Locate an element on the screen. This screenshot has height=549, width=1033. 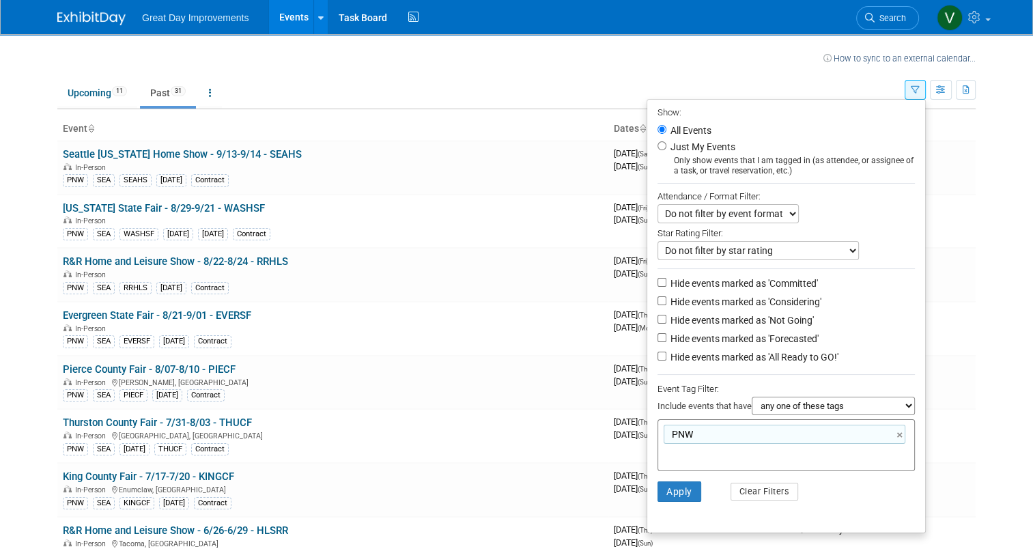
button: Clear Filters is located at coordinates (765, 492).